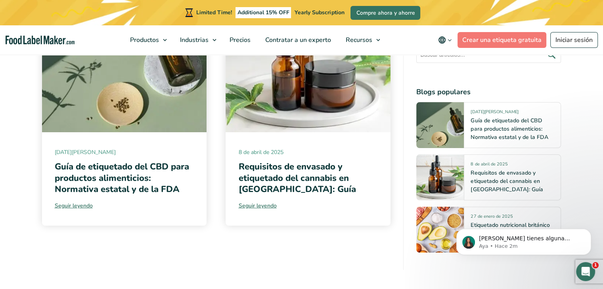 The width and height of the screenshot is (603, 289). I want to click on img: Profile image for Aya, so click(24, 30).